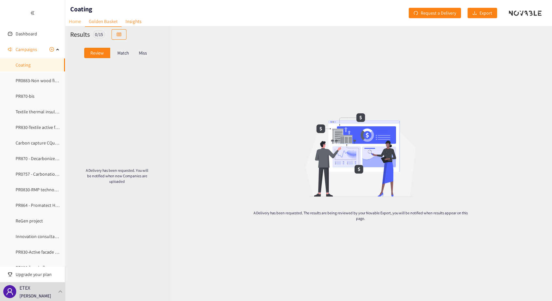 This screenshot has height=301, width=552. I want to click on span: user, so click(10, 292).